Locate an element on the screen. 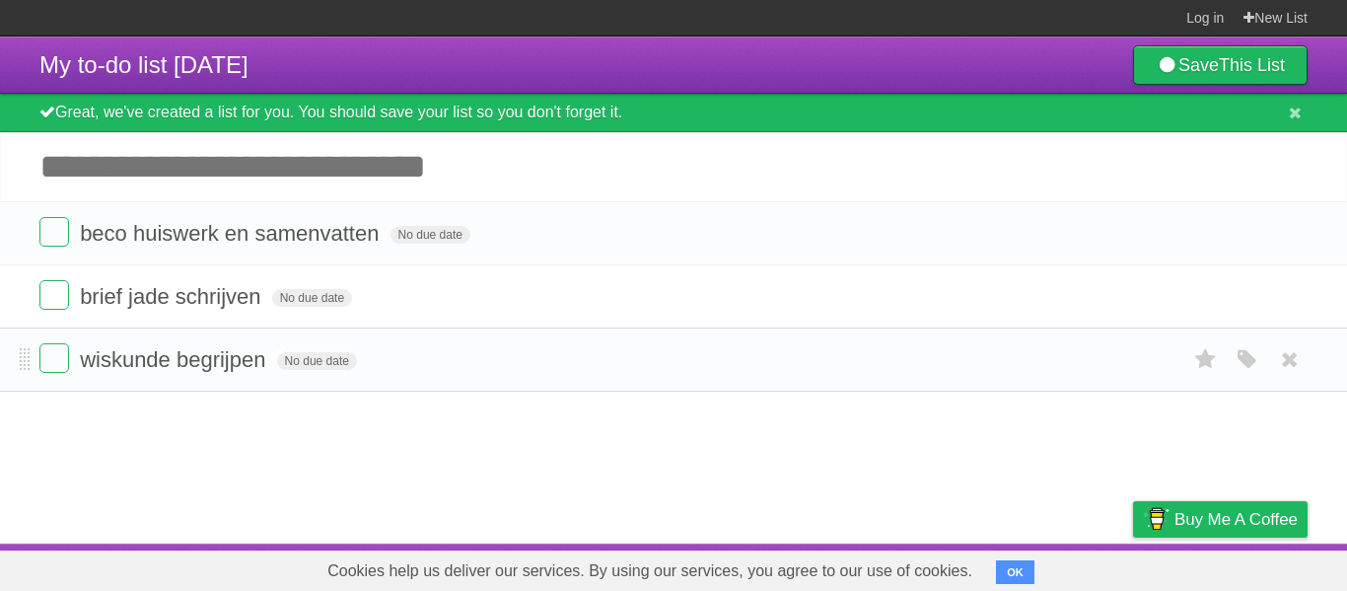 This screenshot has width=1347, height=591. span: Cookies help us deliver our services. By using our services, you agree to our use of cookies. is located at coordinates (650, 571).